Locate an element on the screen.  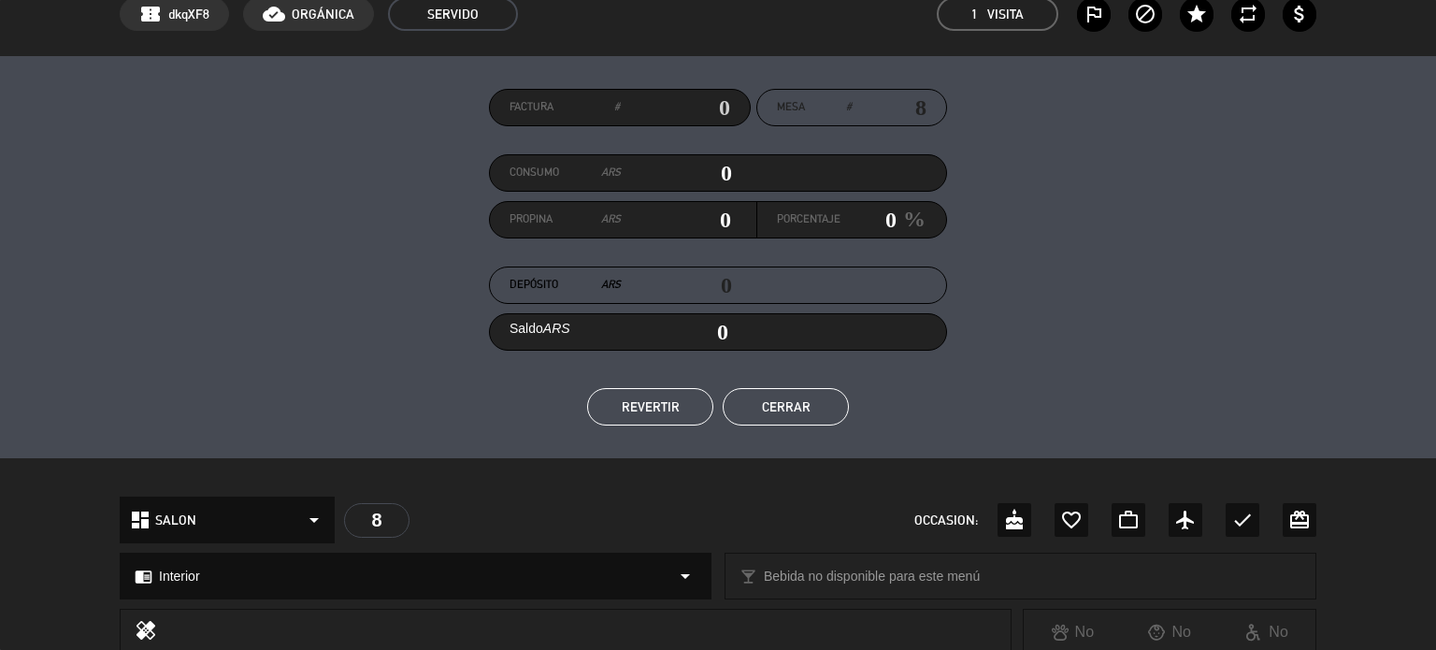
i: check is located at coordinates (1243, 520).